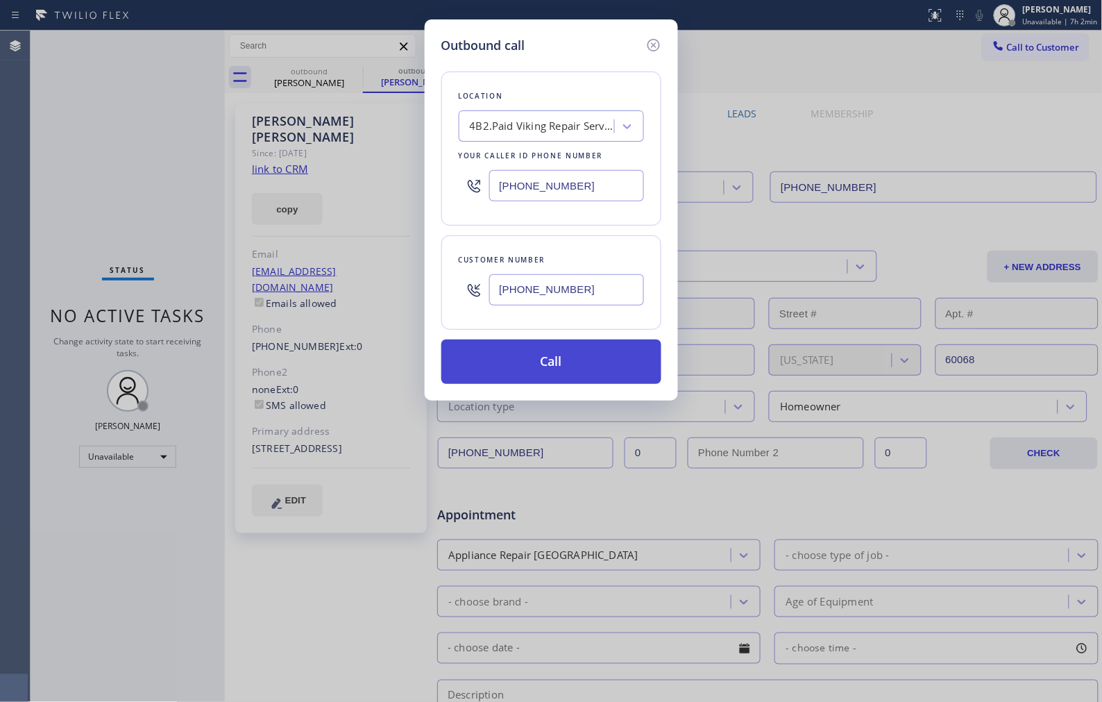  What do you see at coordinates (551, 260) in the screenshot?
I see `div: Customer number` at bounding box center [551, 260].